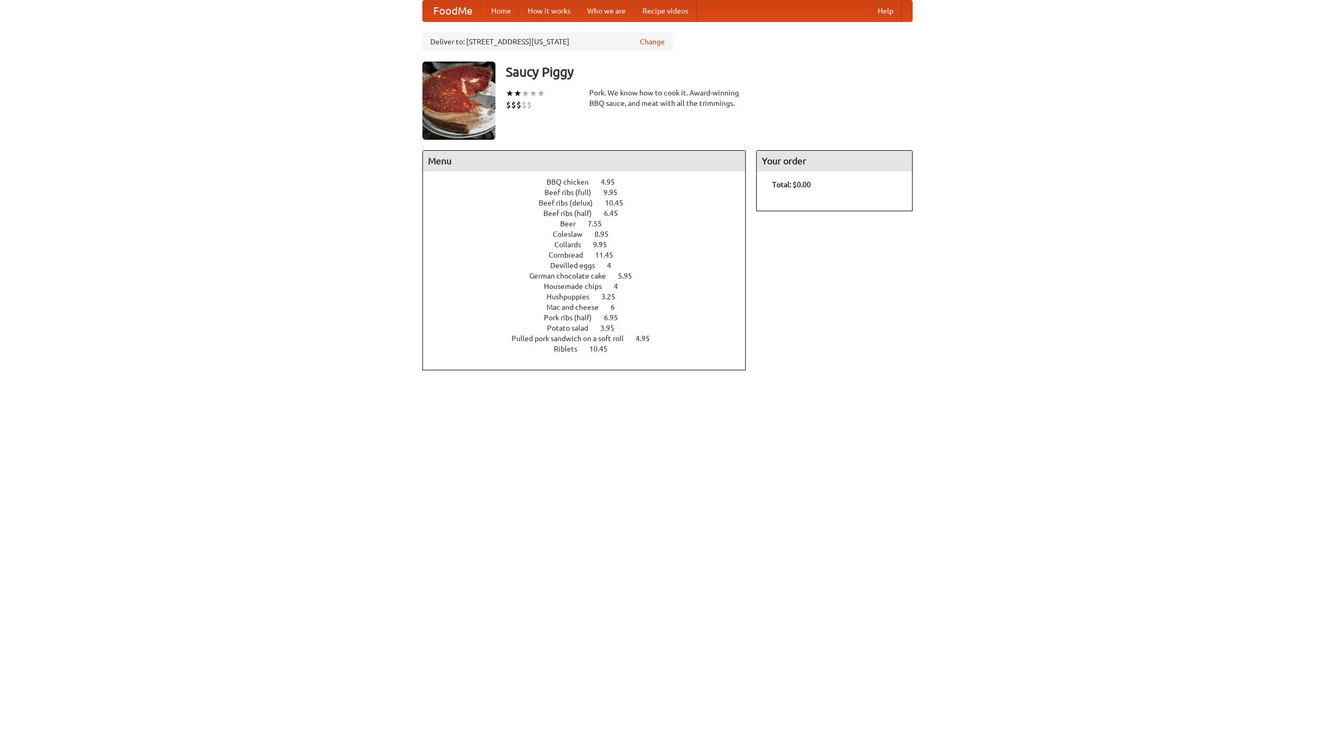  What do you see at coordinates (573, 297) in the screenshot?
I see `span: Hushpuppies` at bounding box center [573, 297].